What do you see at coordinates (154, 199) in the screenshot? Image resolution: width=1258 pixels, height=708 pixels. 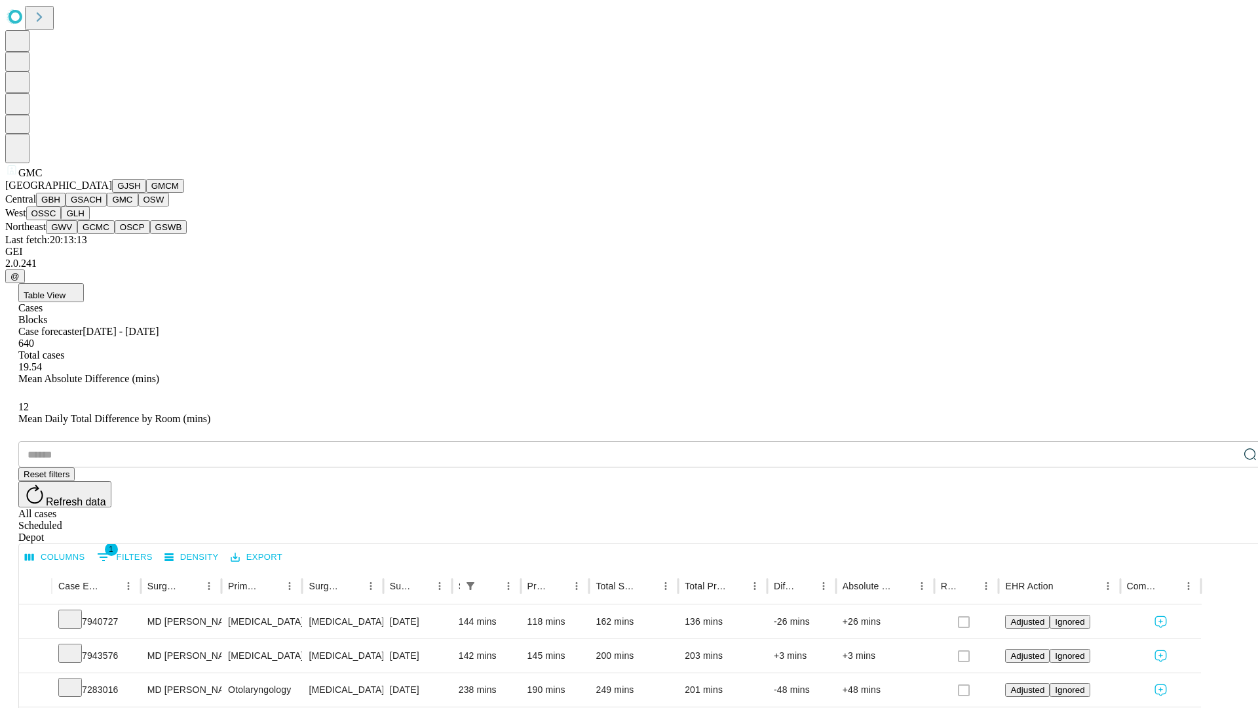 I see `button: OSW` at bounding box center [154, 199].